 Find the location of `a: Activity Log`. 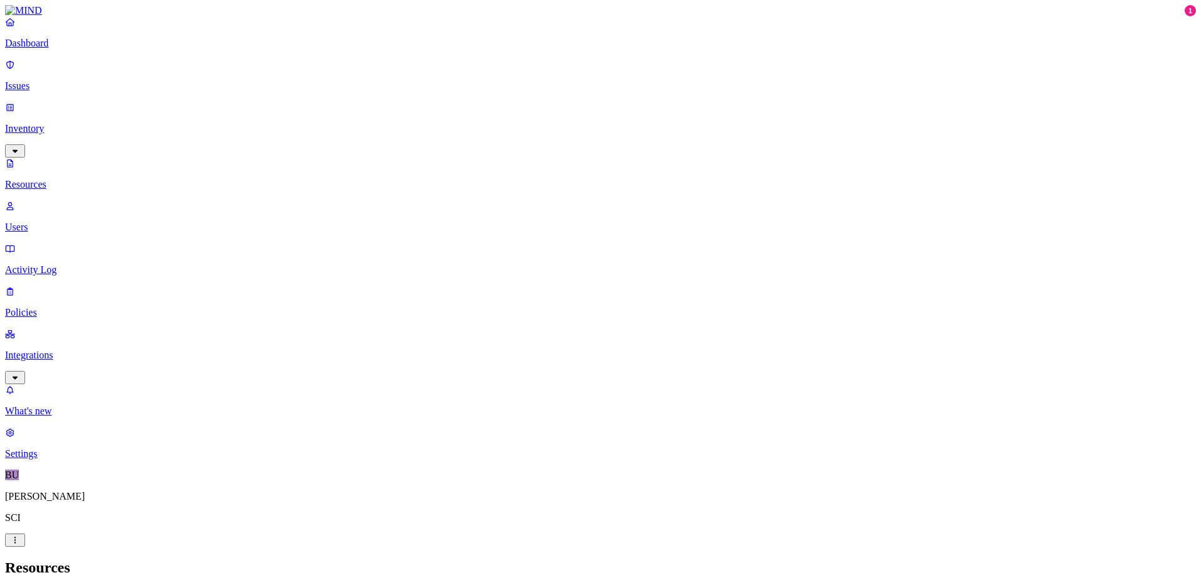

a: Activity Log is located at coordinates (600, 259).